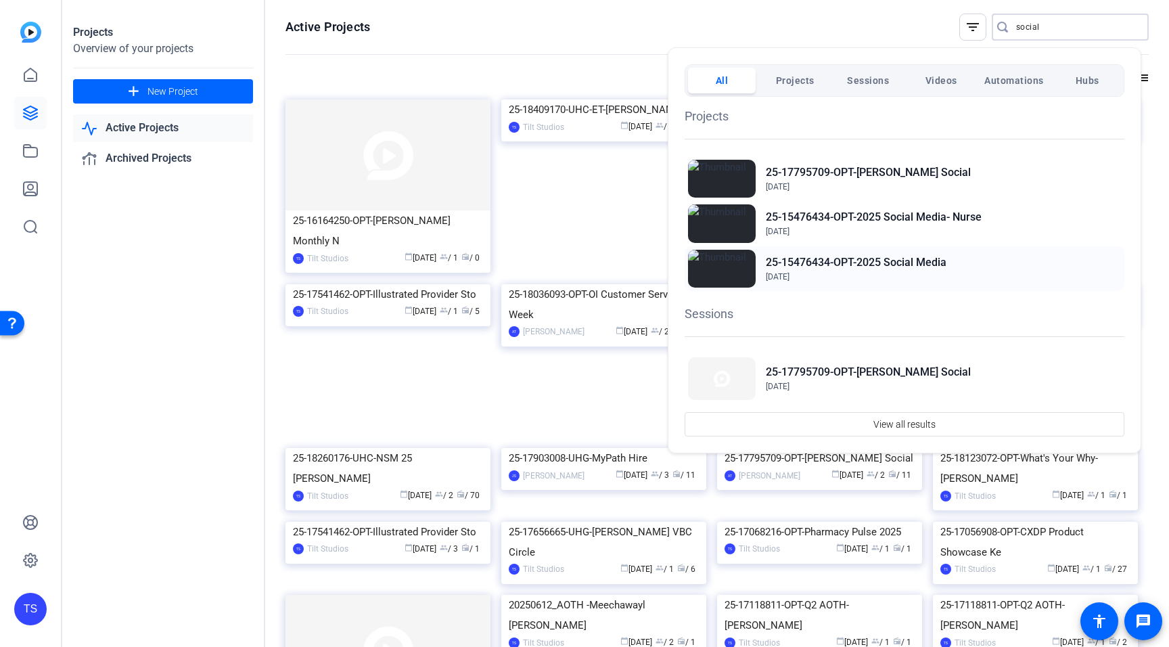 This screenshot has width=1169, height=647. I want to click on span: Projects, so click(795, 81).